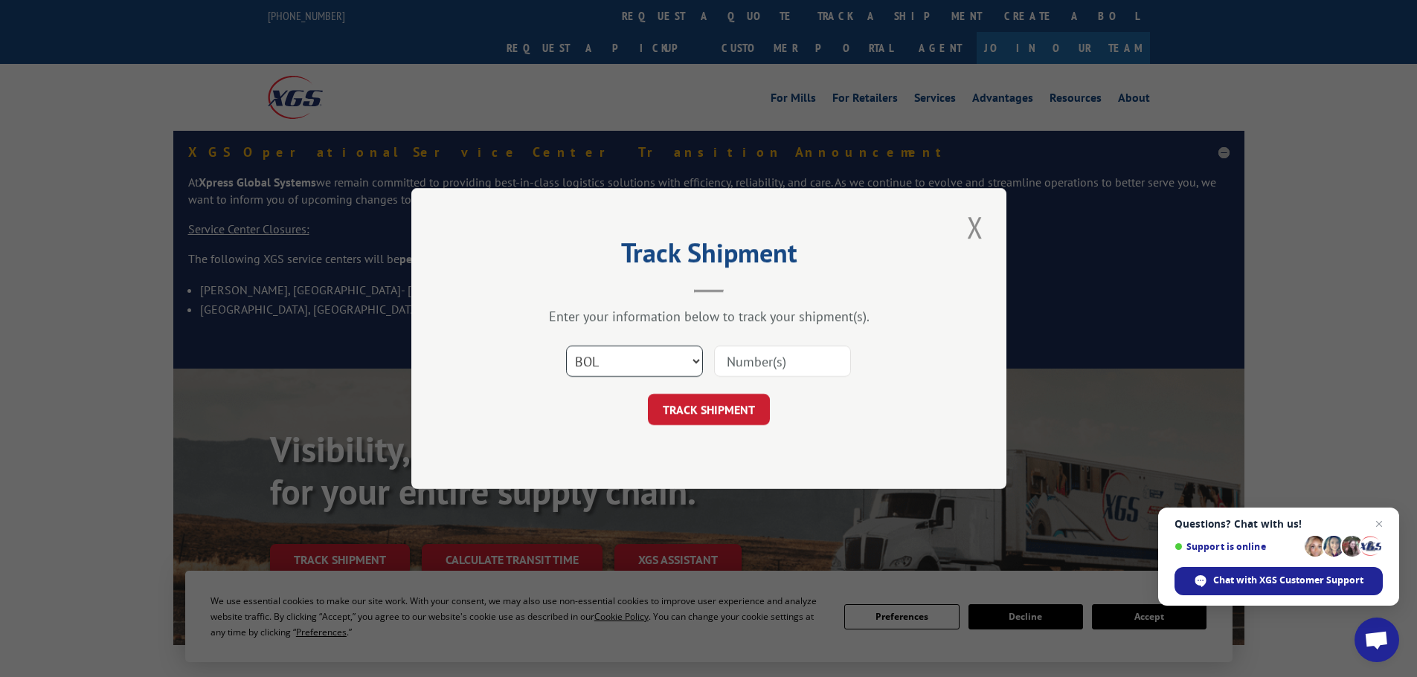 This screenshot has width=1417, height=677. I want to click on span: Questions? Chat with us!, so click(1278, 524).